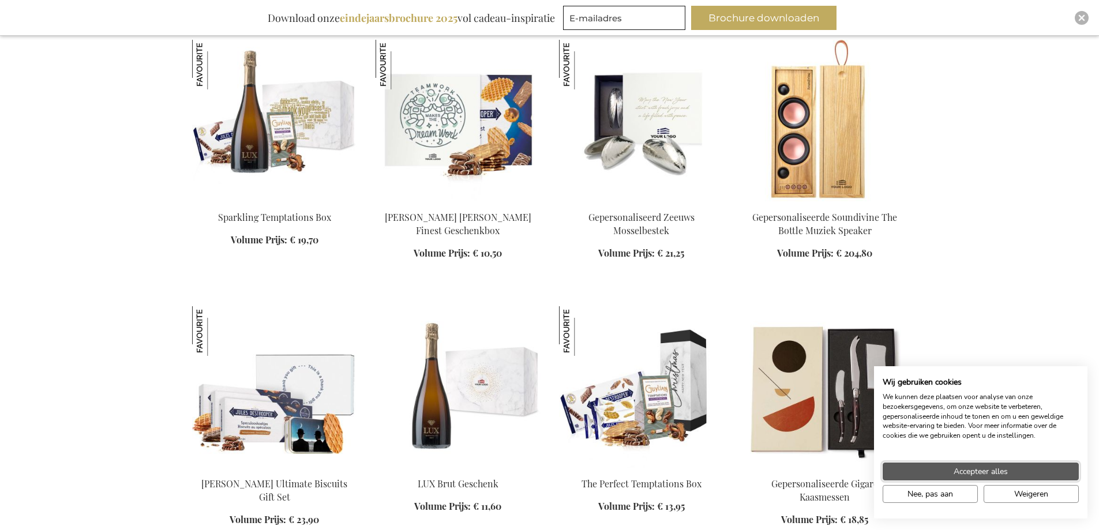 The height and width of the screenshot is (530, 1099). I want to click on a: Volume Prijs: € 13,95, so click(641, 506).